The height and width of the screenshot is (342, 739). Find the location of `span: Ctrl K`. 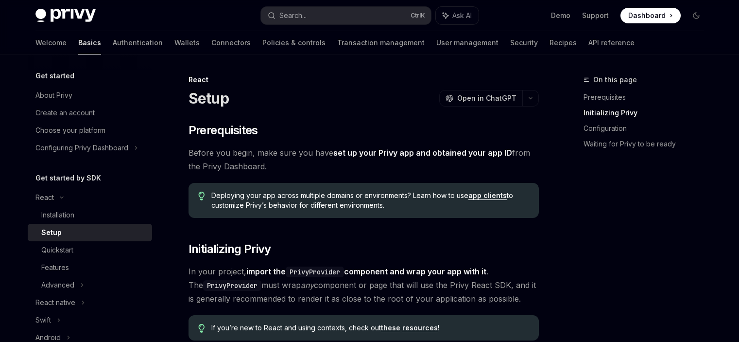

span: Ctrl K is located at coordinates (418, 16).